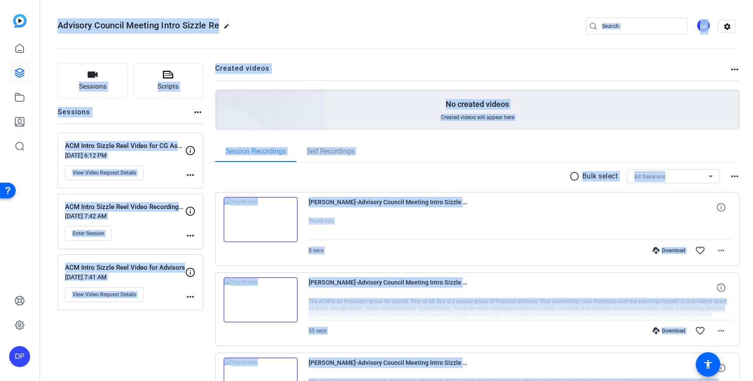  Describe the element at coordinates (20, 21) in the screenshot. I see `img: blue-gradient.svg` at that location.